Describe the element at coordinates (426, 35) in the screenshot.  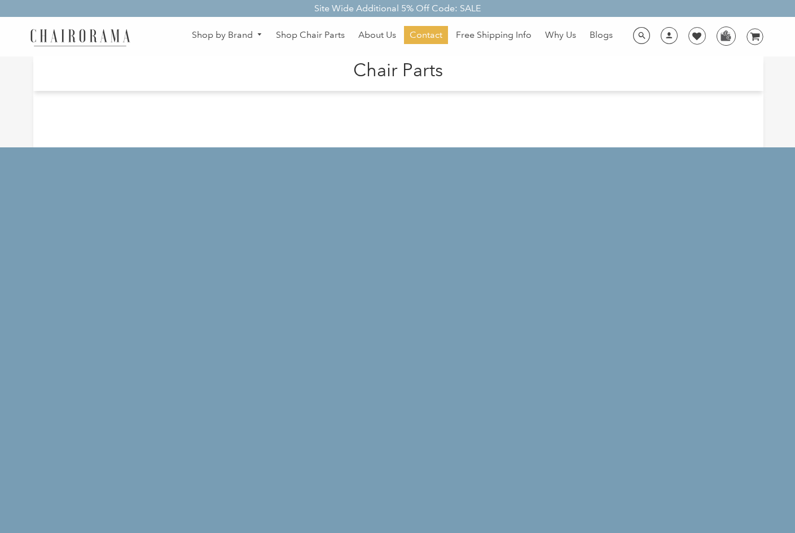
I see `span: Contact` at that location.